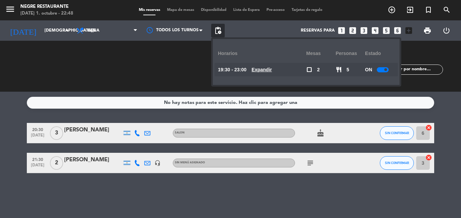  Describe the element at coordinates (320, 133) in the screenshot. I see `i: cake` at that location.